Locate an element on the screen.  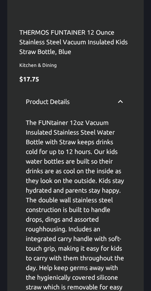
span: Kitchen & Dining is located at coordinates (75, 65).